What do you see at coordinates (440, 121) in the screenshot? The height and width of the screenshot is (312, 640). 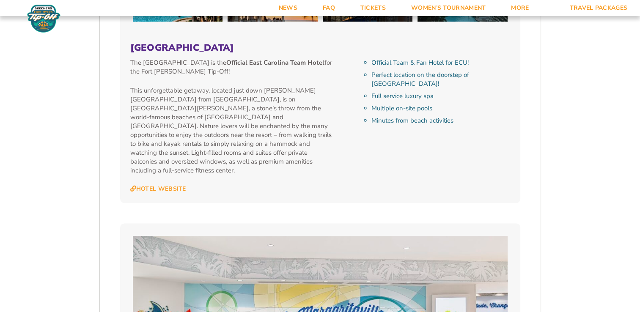 I see `li: Minutes from beach activities` at bounding box center [440, 121].